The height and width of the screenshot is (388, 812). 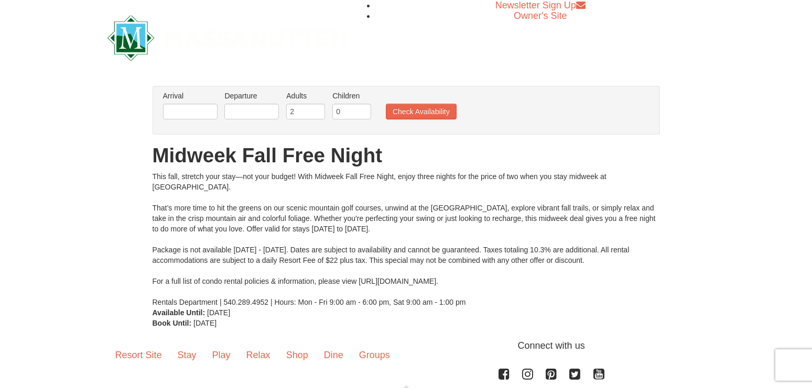 What do you see at coordinates (374, 355) in the screenshot?
I see `a: Groups` at bounding box center [374, 355].